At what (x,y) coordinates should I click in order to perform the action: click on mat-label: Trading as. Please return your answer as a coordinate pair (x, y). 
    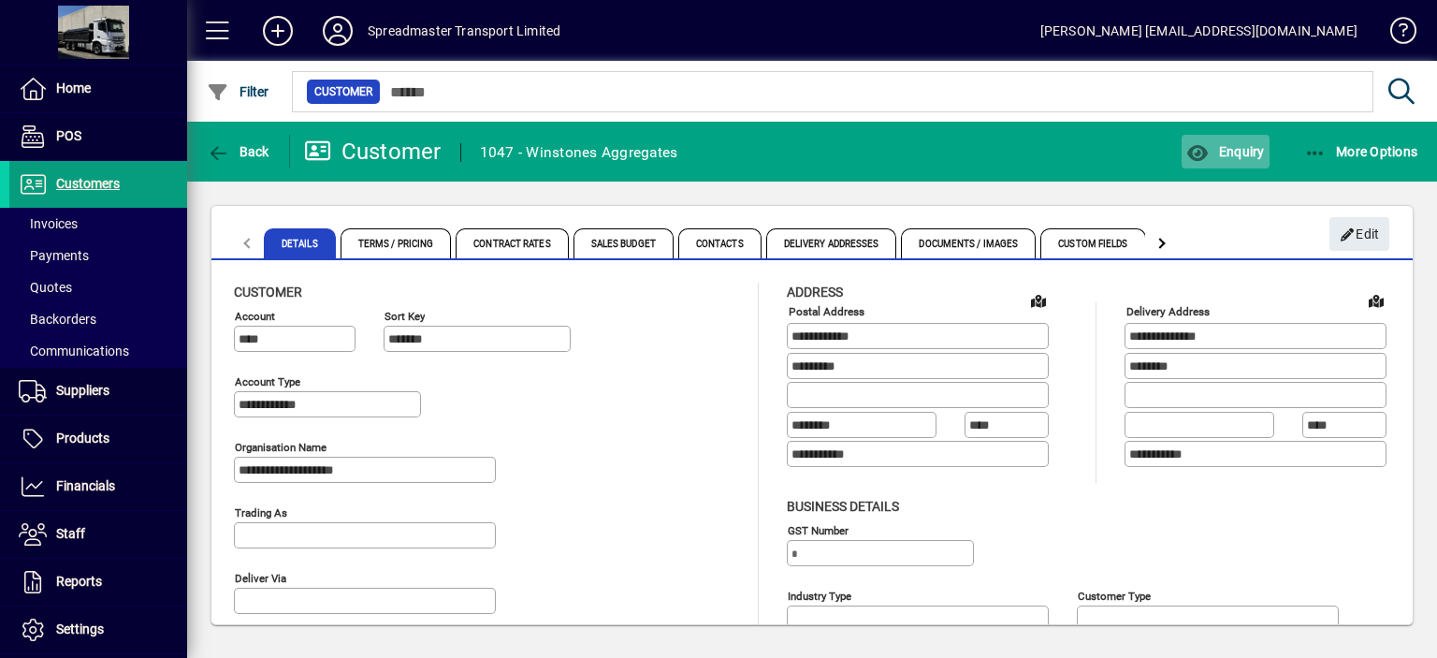
    Looking at the image, I should click on (261, 513).